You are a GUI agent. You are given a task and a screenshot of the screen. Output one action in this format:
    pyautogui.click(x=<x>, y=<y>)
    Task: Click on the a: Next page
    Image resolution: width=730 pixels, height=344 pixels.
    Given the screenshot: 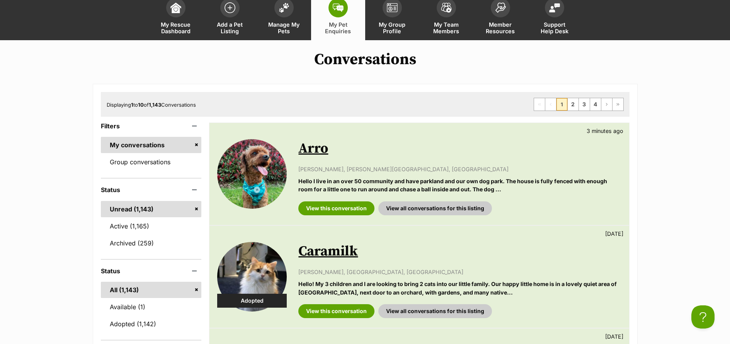 What is the action you would take?
    pyautogui.click(x=607, y=104)
    